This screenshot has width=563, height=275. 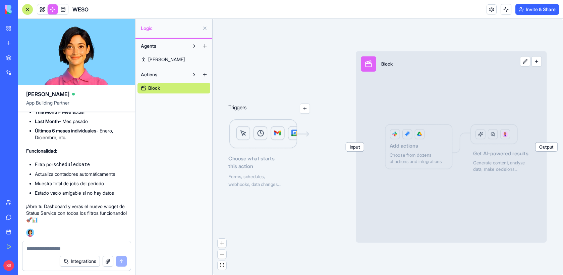 I want to click on li: Actualiza contadores automáticamente, so click(x=81, y=174).